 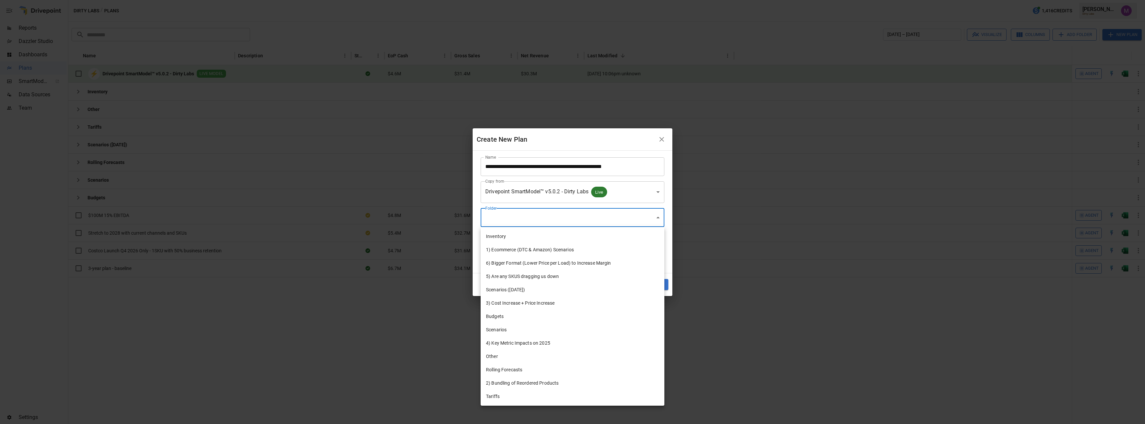 I want to click on li: Tariffs, so click(x=573, y=396).